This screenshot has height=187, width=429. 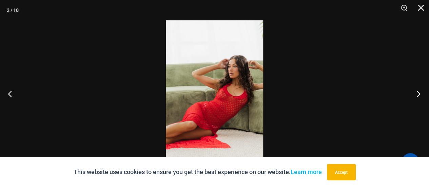 What do you see at coordinates (307, 172) in the screenshot?
I see `a: Learn more` at bounding box center [307, 172].